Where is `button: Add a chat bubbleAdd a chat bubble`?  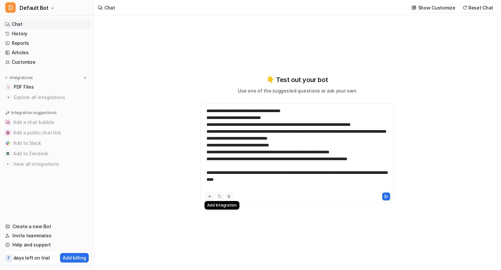 button: Add a chat bubbleAdd a chat bubble is located at coordinates (47, 122).